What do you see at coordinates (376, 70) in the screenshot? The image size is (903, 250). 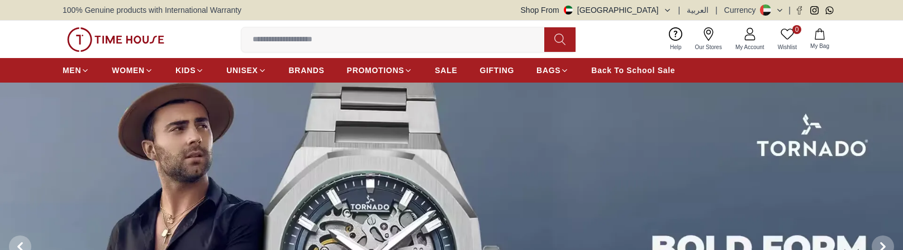 I see `span: PROMOTIONS` at bounding box center [376, 70].